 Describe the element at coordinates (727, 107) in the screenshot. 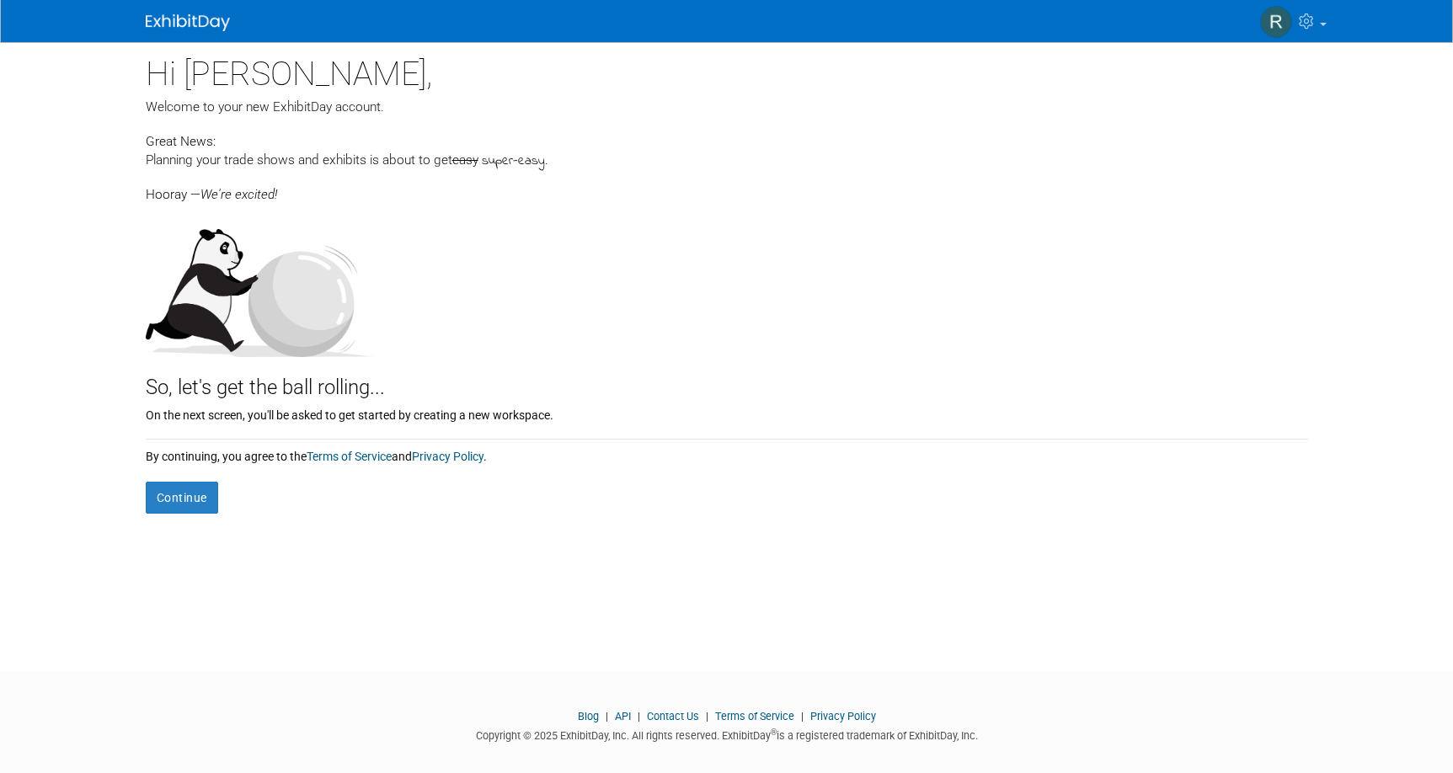

I see `div: Welcome to your new ExhibitDay account.` at that location.